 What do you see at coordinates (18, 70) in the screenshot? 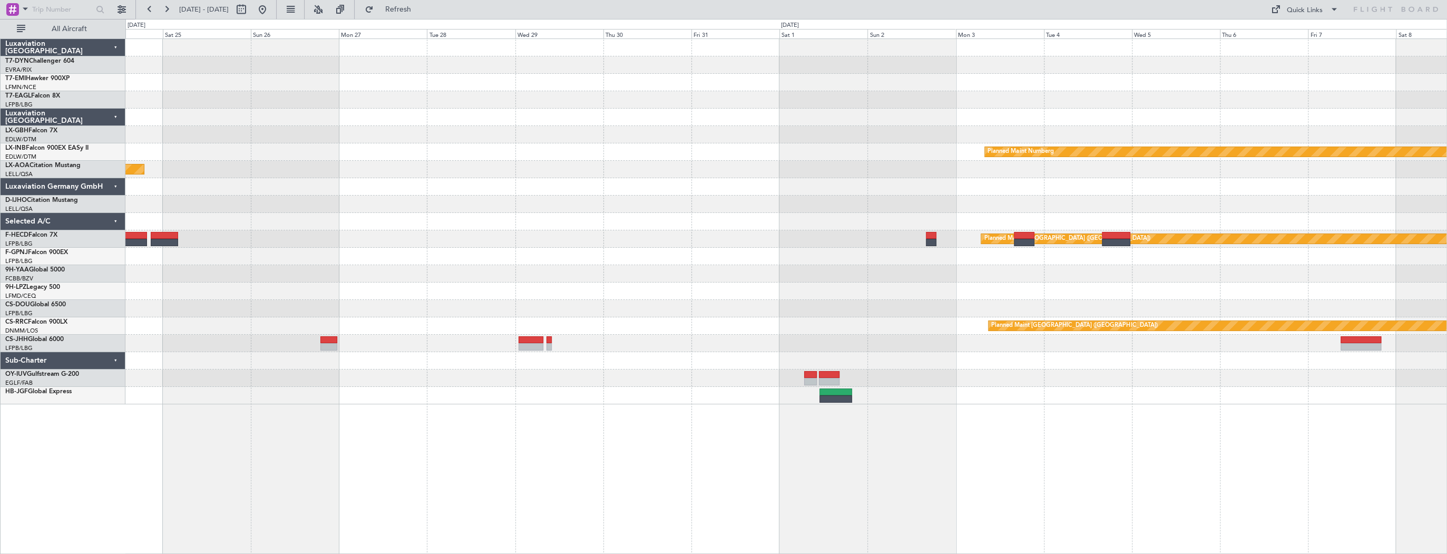
I see `a: EVRA/RIX` at bounding box center [18, 70].